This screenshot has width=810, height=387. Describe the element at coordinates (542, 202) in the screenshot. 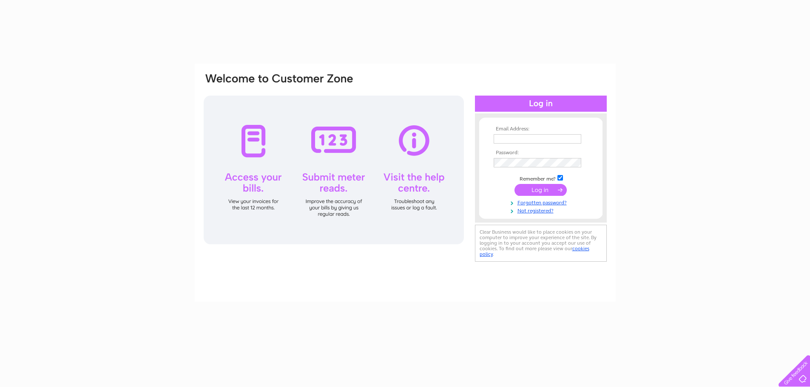

I see `a: Forgotten password?` at that location.